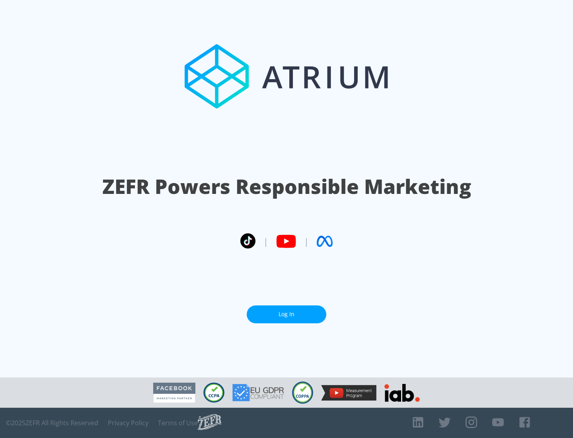 The width and height of the screenshot is (573, 438). I want to click on img: Facebook Marketing Partner, so click(174, 392).